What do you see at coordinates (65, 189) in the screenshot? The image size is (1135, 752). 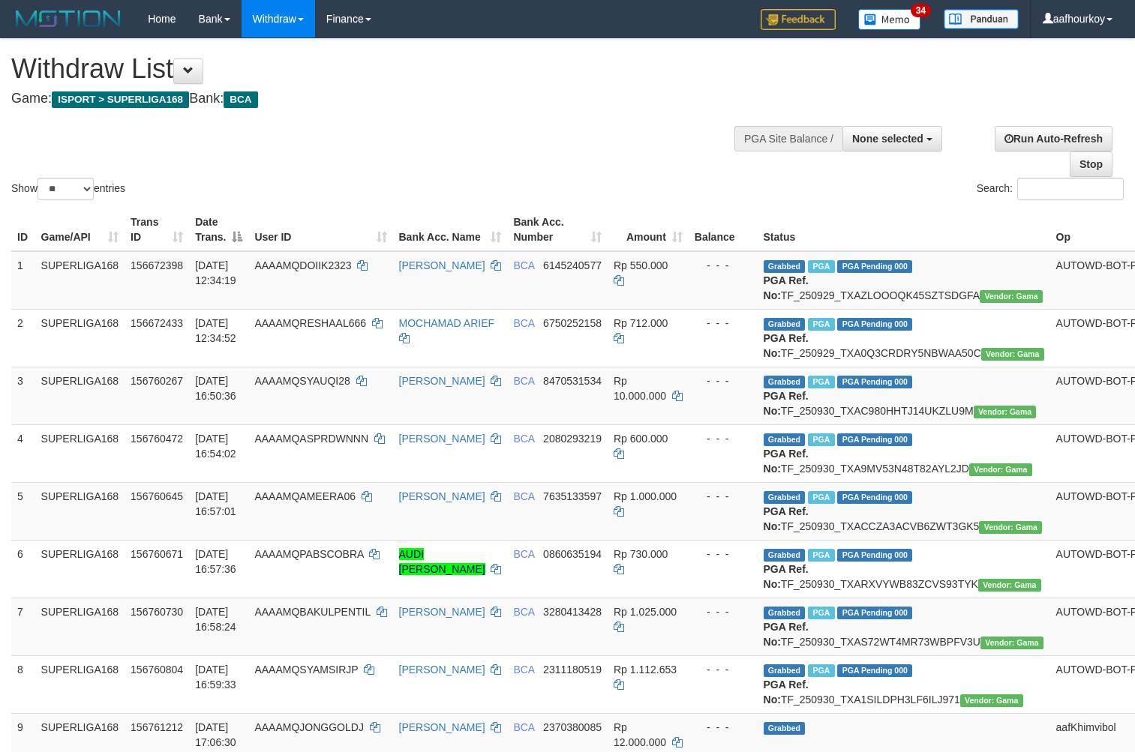 I see `select: Showentries` at bounding box center [65, 189].